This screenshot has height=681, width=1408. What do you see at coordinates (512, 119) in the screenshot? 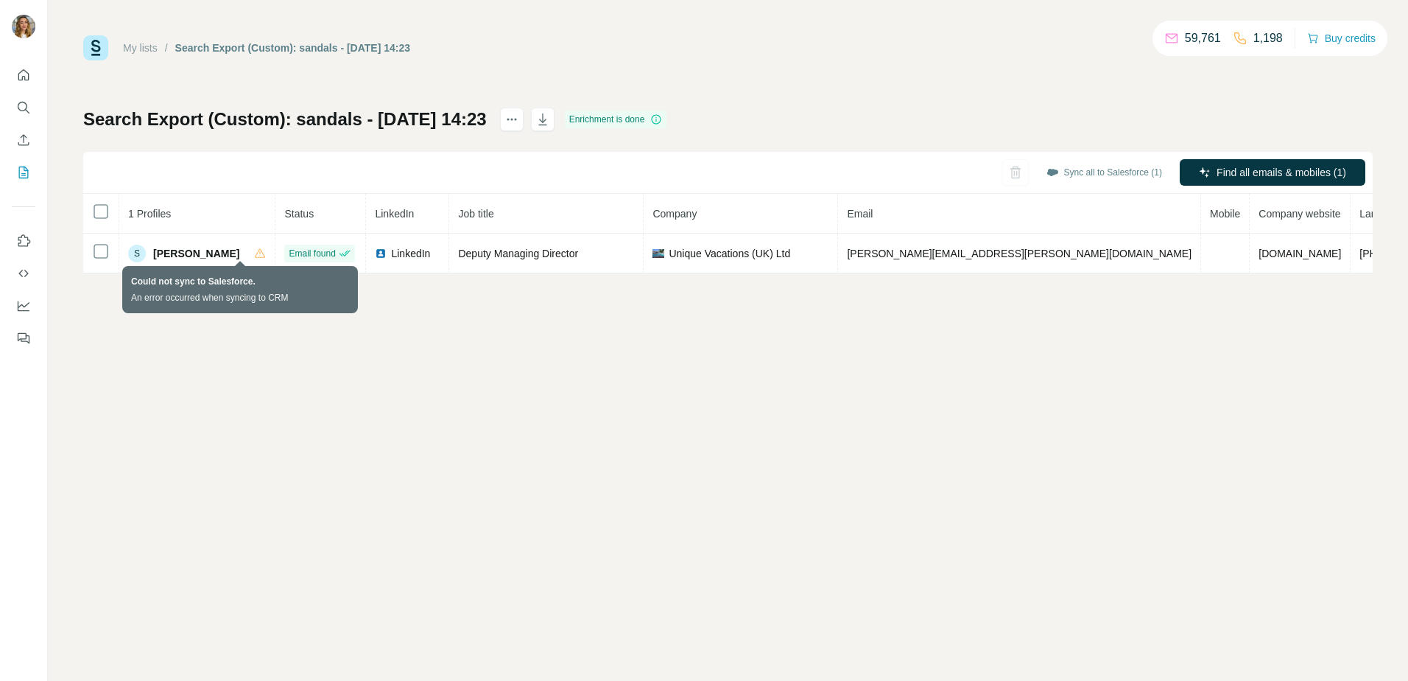
I see `button: actions` at bounding box center [512, 119].